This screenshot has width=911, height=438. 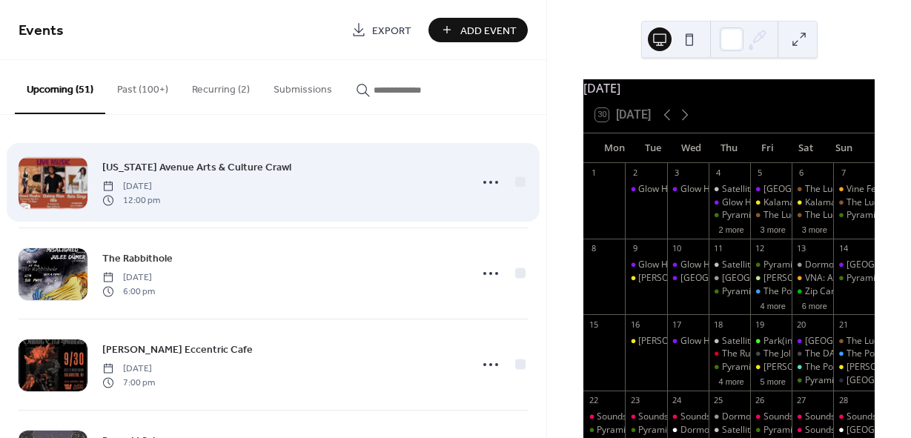 What do you see at coordinates (392, 30) in the screenshot?
I see `span: Export` at bounding box center [392, 30].